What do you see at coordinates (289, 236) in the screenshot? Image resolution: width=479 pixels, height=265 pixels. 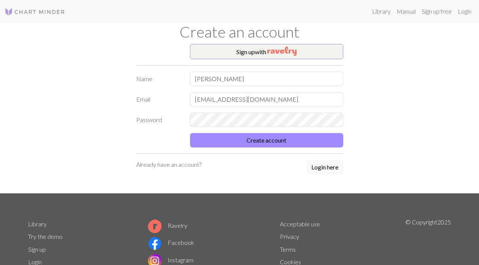 I see `a: Privacy` at bounding box center [289, 236].